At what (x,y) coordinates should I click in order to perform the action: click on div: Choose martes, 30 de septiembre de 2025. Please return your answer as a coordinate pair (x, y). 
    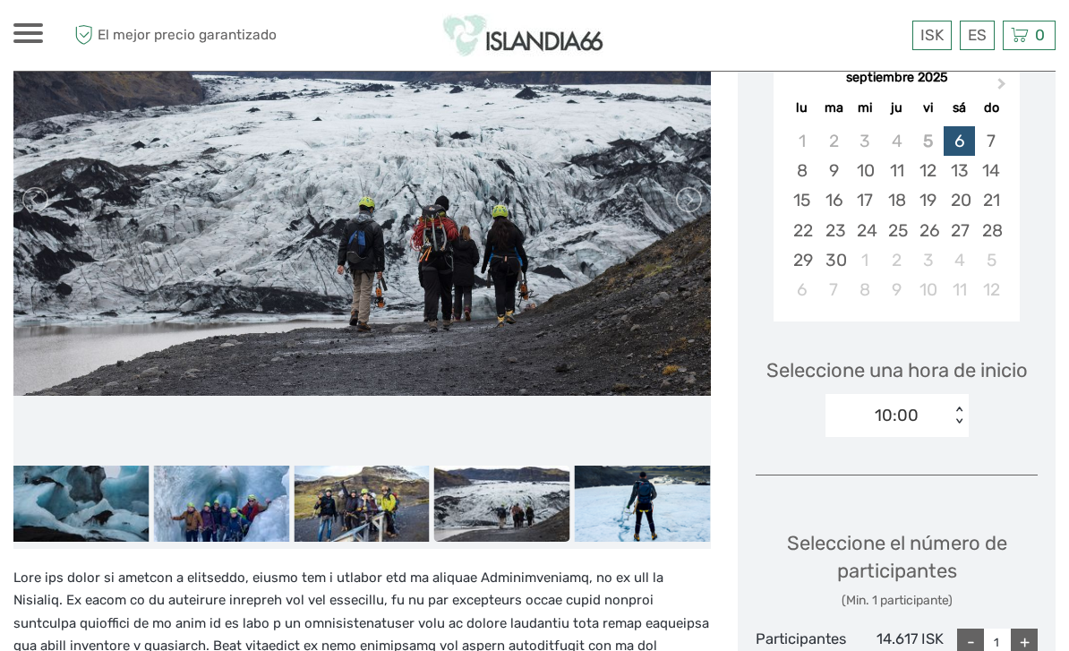
    Looking at the image, I should click on (833, 260).